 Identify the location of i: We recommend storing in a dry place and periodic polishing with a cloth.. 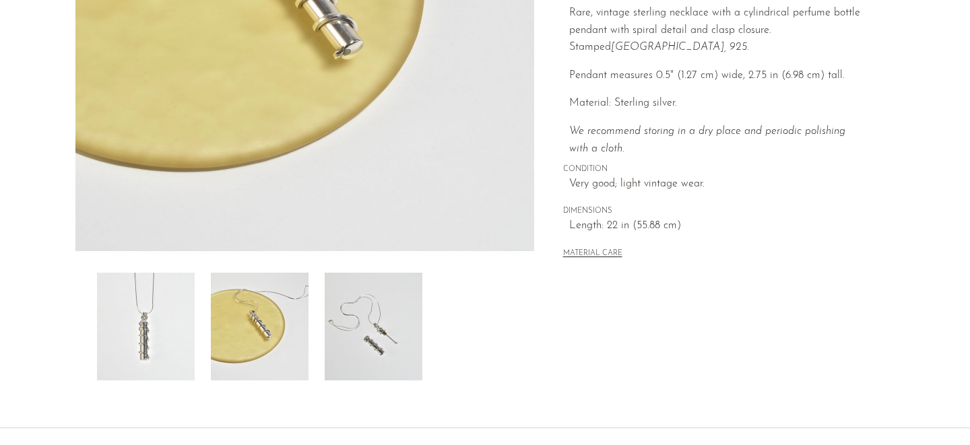
(707, 140).